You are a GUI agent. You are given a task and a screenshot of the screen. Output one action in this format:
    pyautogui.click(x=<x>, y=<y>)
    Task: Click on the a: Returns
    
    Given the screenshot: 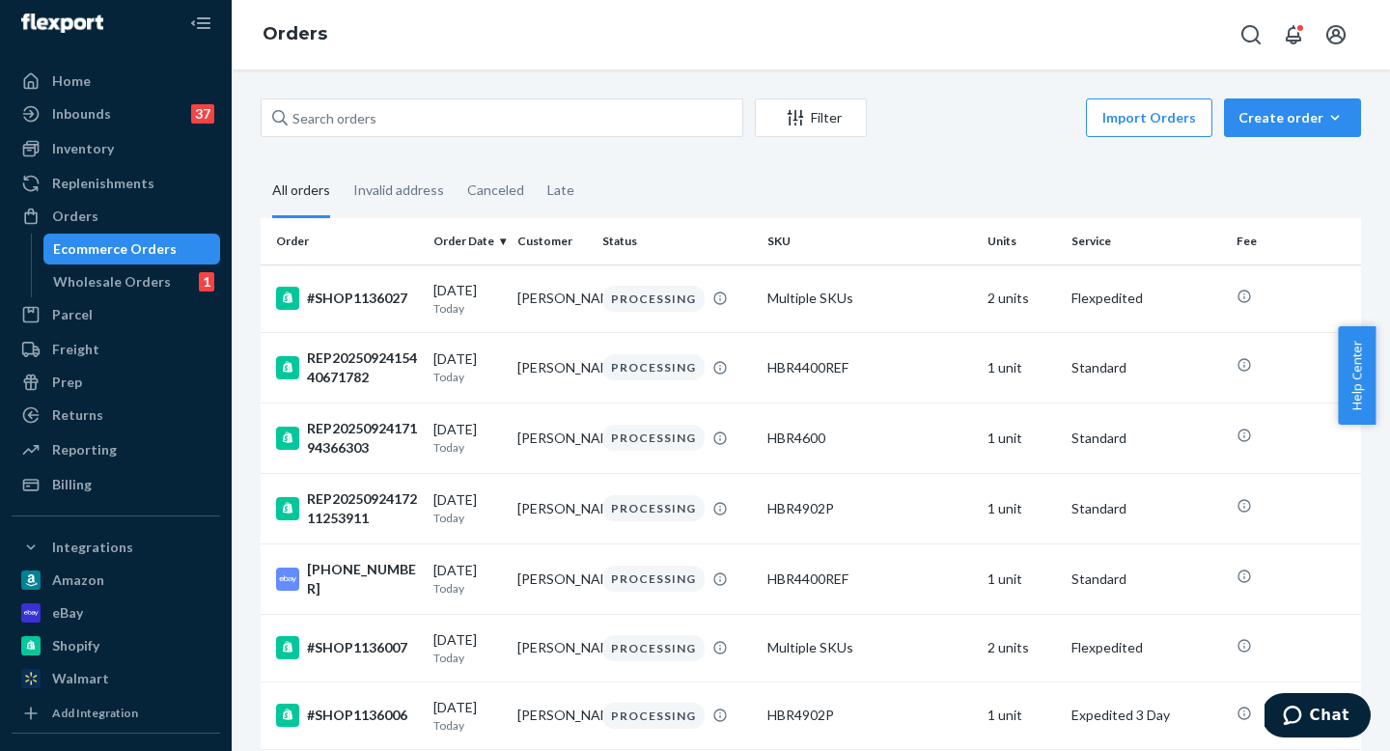 What is the action you would take?
    pyautogui.click(x=116, y=415)
    